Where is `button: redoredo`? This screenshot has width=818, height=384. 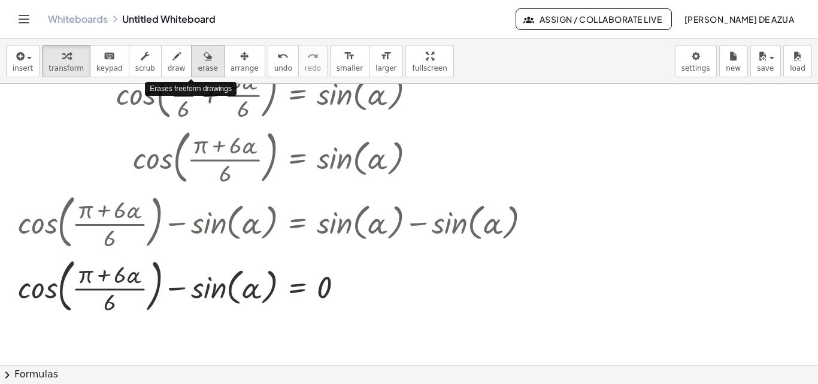 button: redoredo is located at coordinates (312, 61).